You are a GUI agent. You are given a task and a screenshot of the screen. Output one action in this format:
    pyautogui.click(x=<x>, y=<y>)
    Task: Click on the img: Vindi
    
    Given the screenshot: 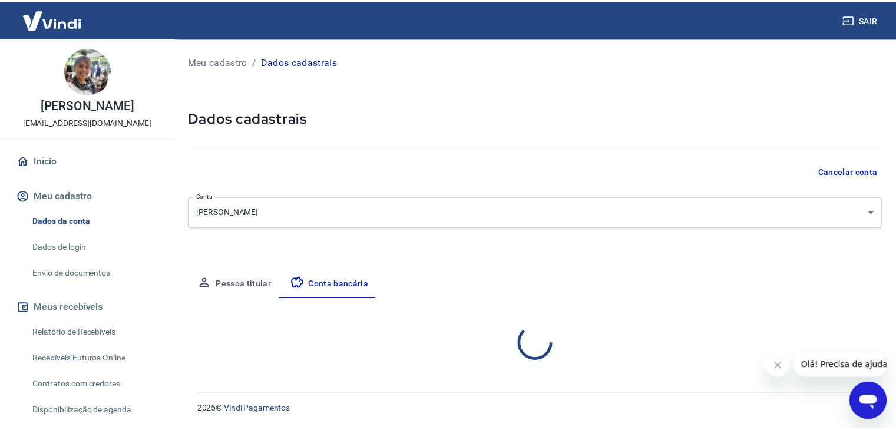 What is the action you would take?
    pyautogui.click(x=52, y=18)
    